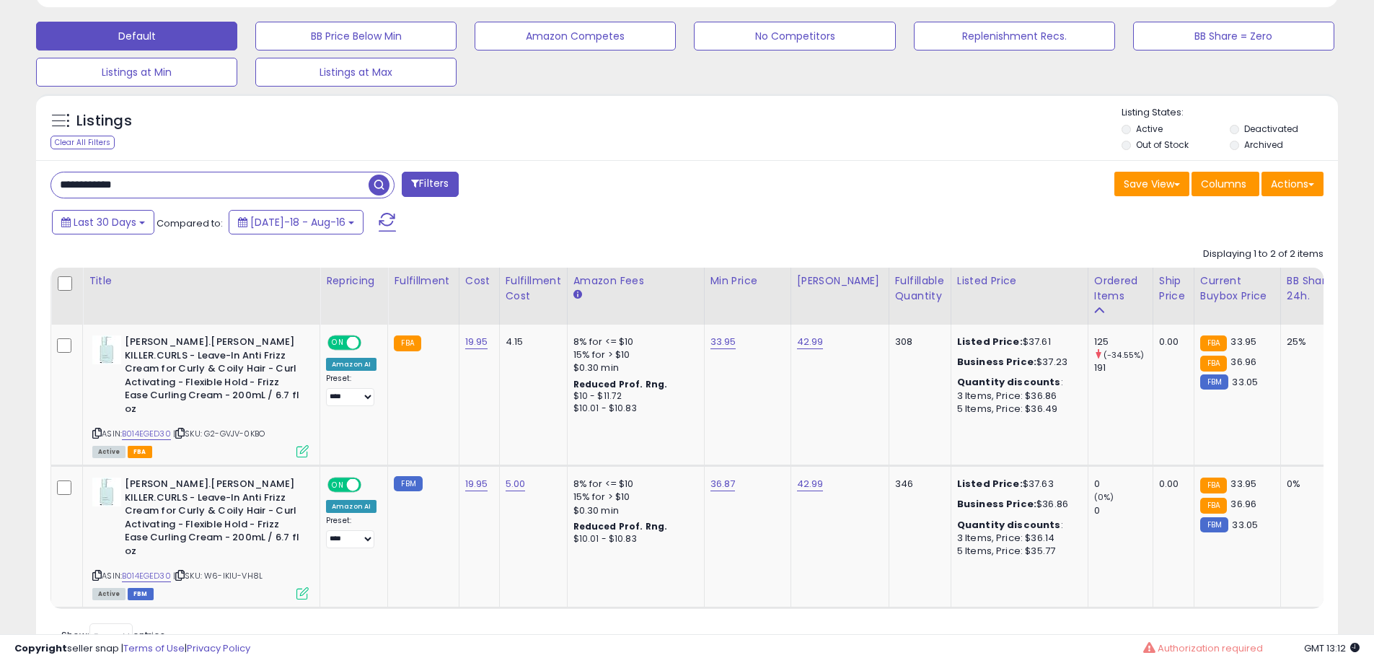 The image size is (1374, 663). Describe the element at coordinates (430, 184) in the screenshot. I see `button: Filters` at that location.